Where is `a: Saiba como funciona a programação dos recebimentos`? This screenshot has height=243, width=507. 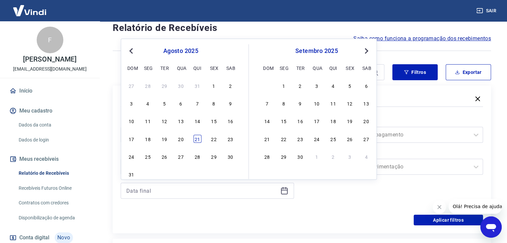 a: Saiba como funciona a programação dos recebimentos is located at coordinates (422, 39).